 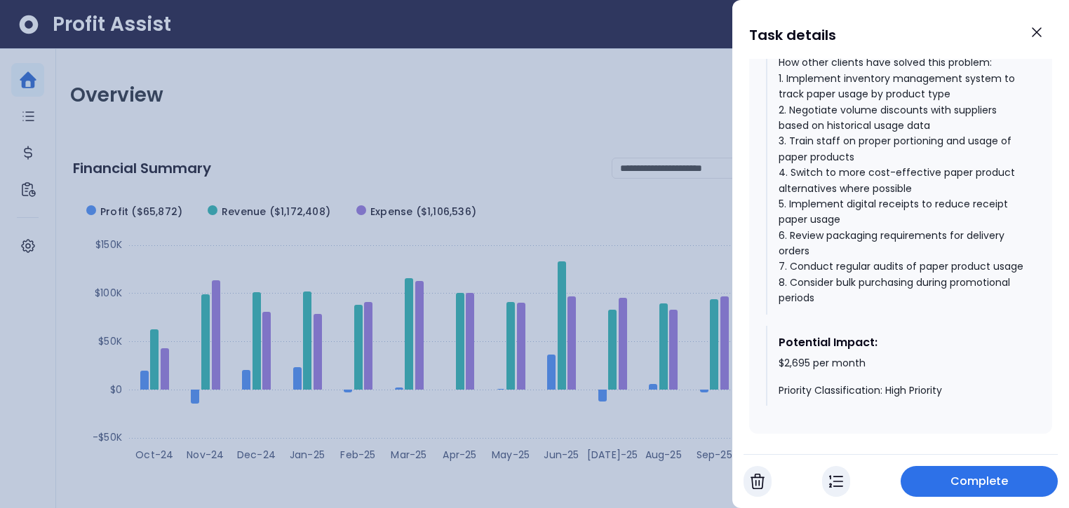 I want to click on button: Complete, so click(x=979, y=482).